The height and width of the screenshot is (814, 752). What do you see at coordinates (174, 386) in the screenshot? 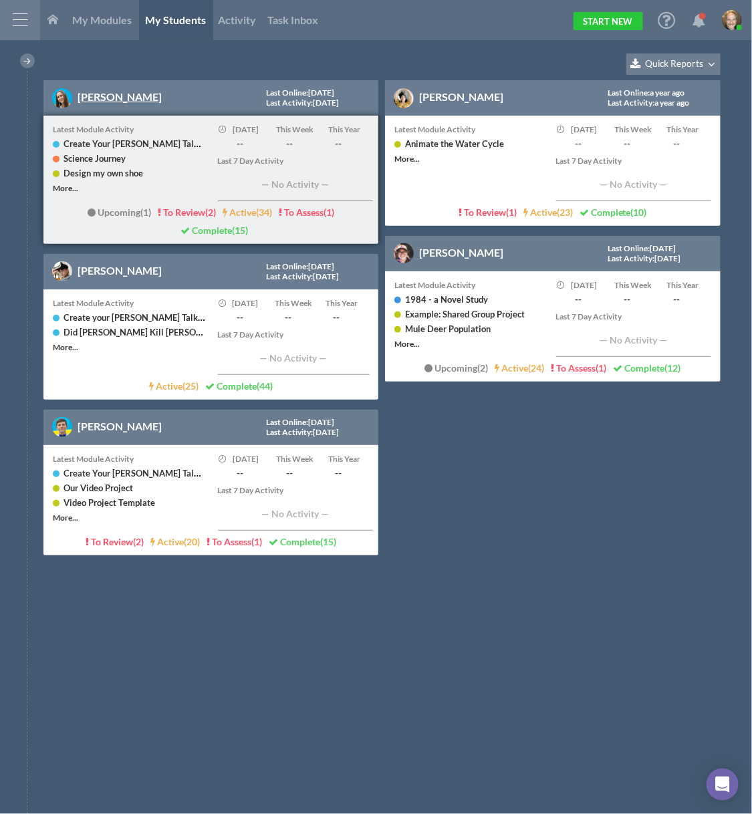
I see `a: Active(25)` at bounding box center [174, 386].